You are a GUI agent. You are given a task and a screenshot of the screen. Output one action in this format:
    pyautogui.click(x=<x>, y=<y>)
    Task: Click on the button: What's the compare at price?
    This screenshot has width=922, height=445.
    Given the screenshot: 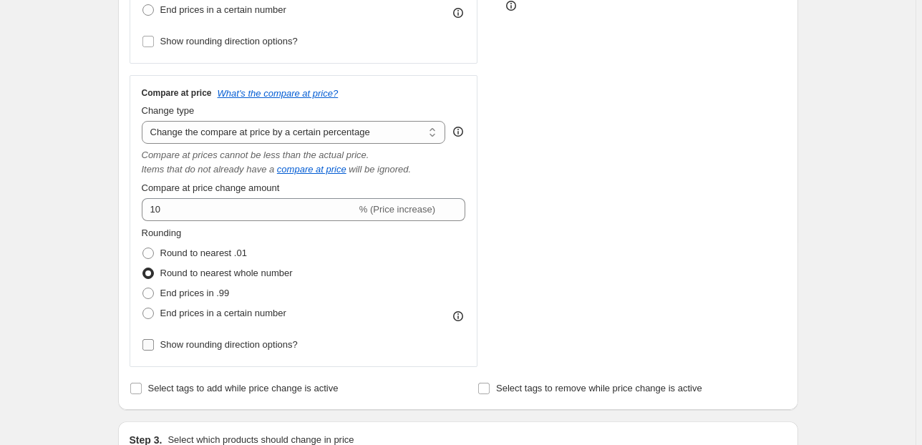 What is the action you would take?
    pyautogui.click(x=278, y=93)
    